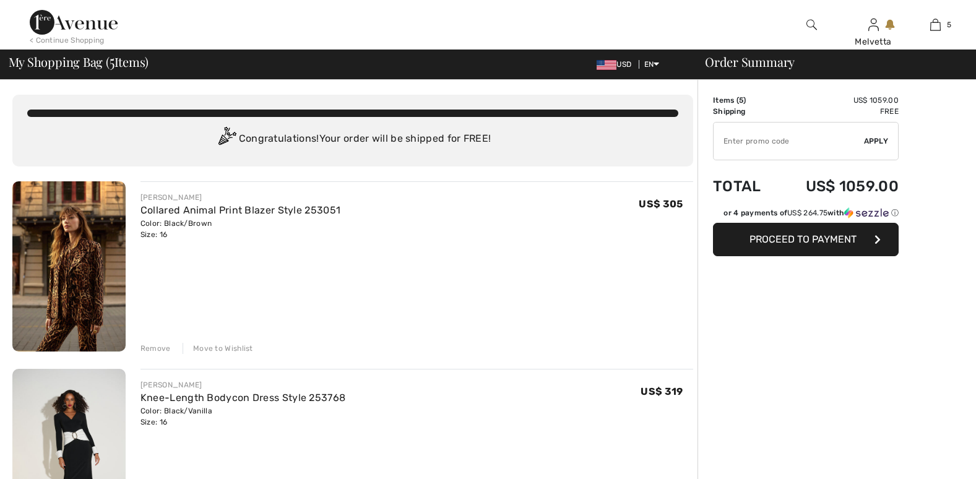 The width and height of the screenshot is (976, 479). What do you see at coordinates (240, 229) in the screenshot?
I see `div: Color: Black/Brown Size: 16` at bounding box center [240, 229].